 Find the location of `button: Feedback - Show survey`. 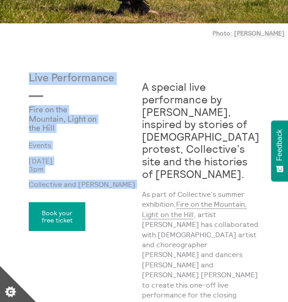

button: Feedback - Show survey is located at coordinates (280, 151).